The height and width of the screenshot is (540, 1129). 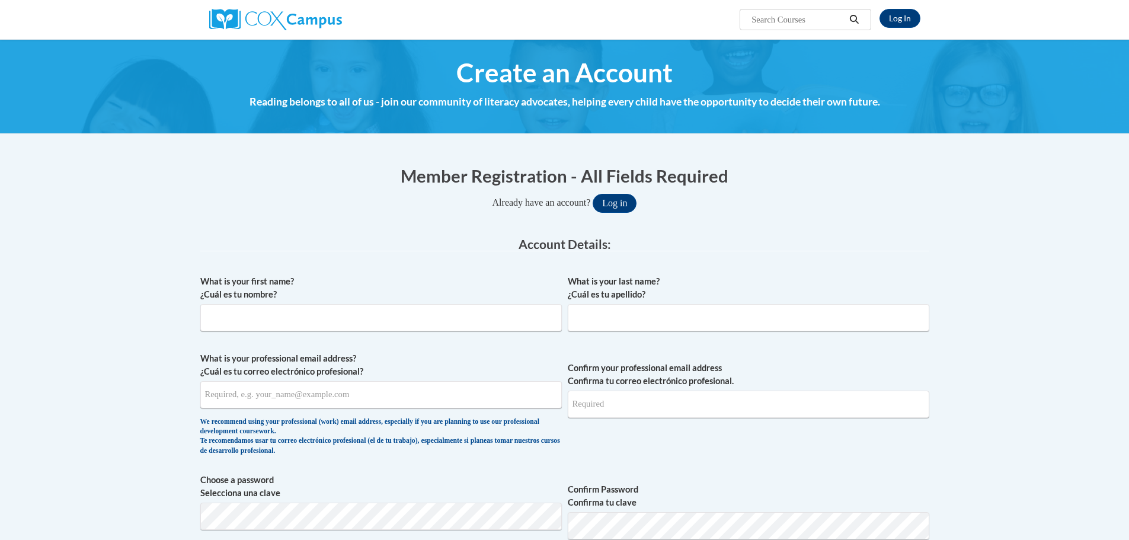 What do you see at coordinates (381, 486) in the screenshot?
I see `label: Choose a password Selecciona una clave` at bounding box center [381, 486].